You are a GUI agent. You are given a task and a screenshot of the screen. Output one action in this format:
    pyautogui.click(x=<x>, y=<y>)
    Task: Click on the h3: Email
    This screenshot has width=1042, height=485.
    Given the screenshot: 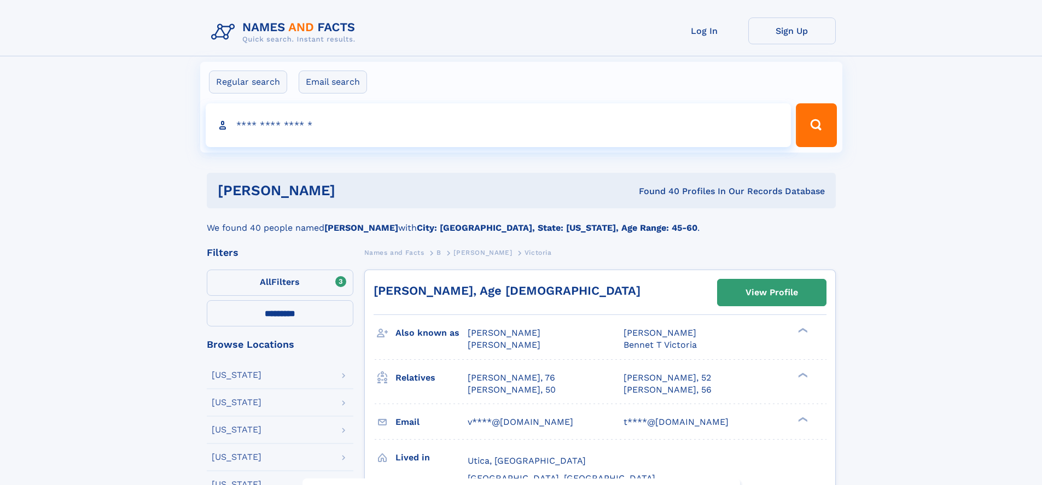 What is the action you would take?
    pyautogui.click(x=431, y=422)
    